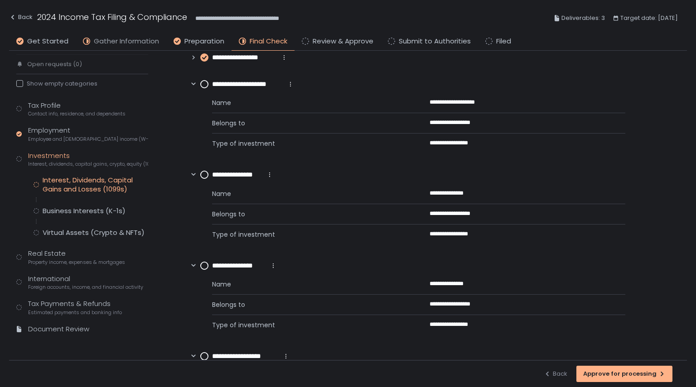  I want to click on div: Business Interests (K-1s), so click(84, 211).